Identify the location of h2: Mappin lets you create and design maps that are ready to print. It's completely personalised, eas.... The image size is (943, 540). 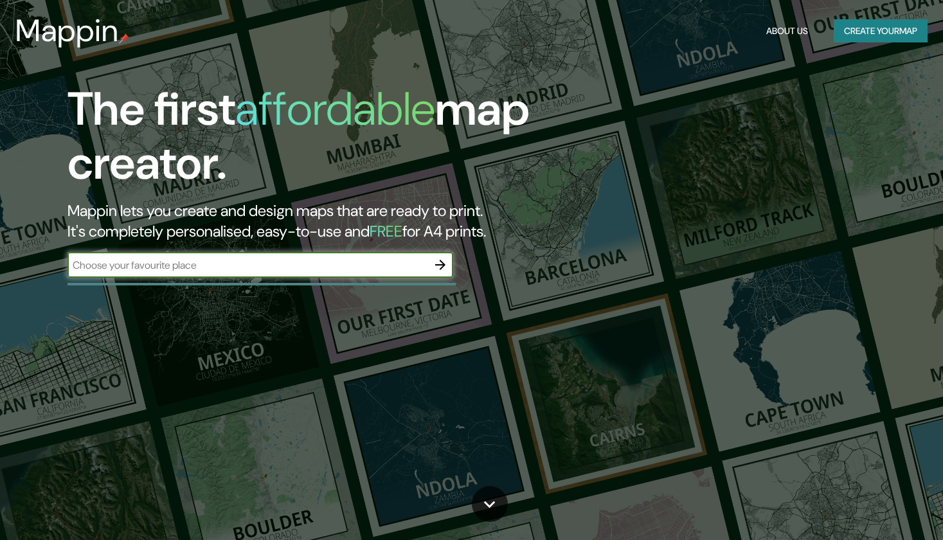
(303, 221).